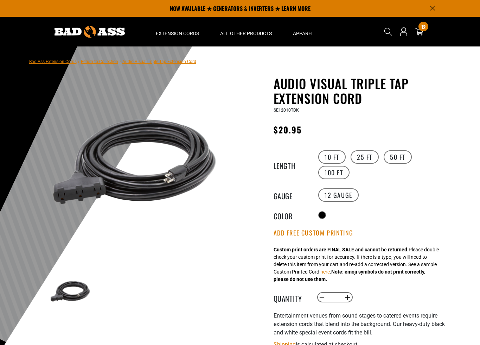  I want to click on a: Return to Collection, so click(100, 62).